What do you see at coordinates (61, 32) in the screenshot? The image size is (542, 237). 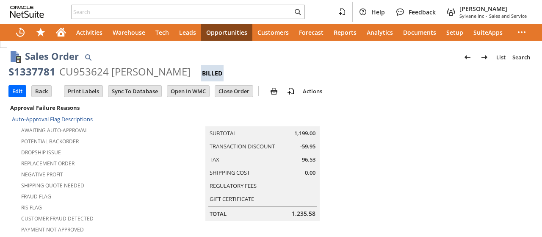 I see `svg: Home` at bounding box center [61, 32].